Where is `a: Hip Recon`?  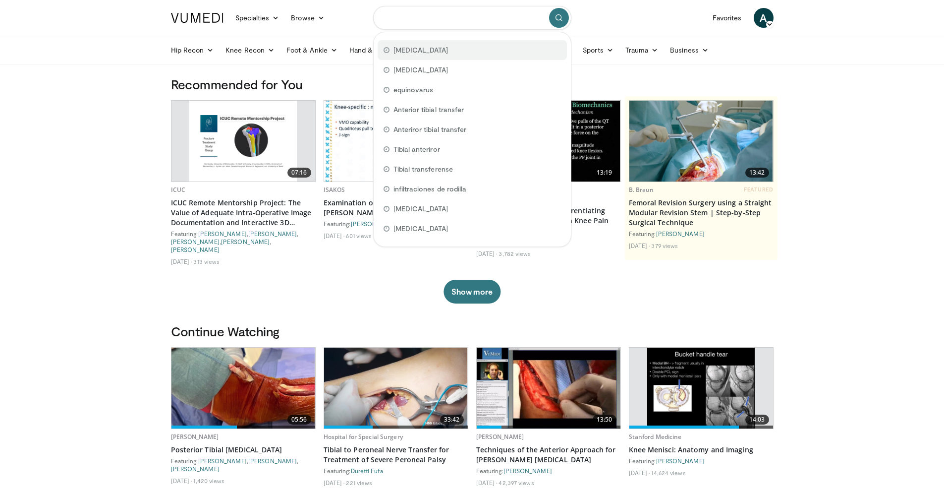
a: Hip Recon is located at coordinates (192, 50).